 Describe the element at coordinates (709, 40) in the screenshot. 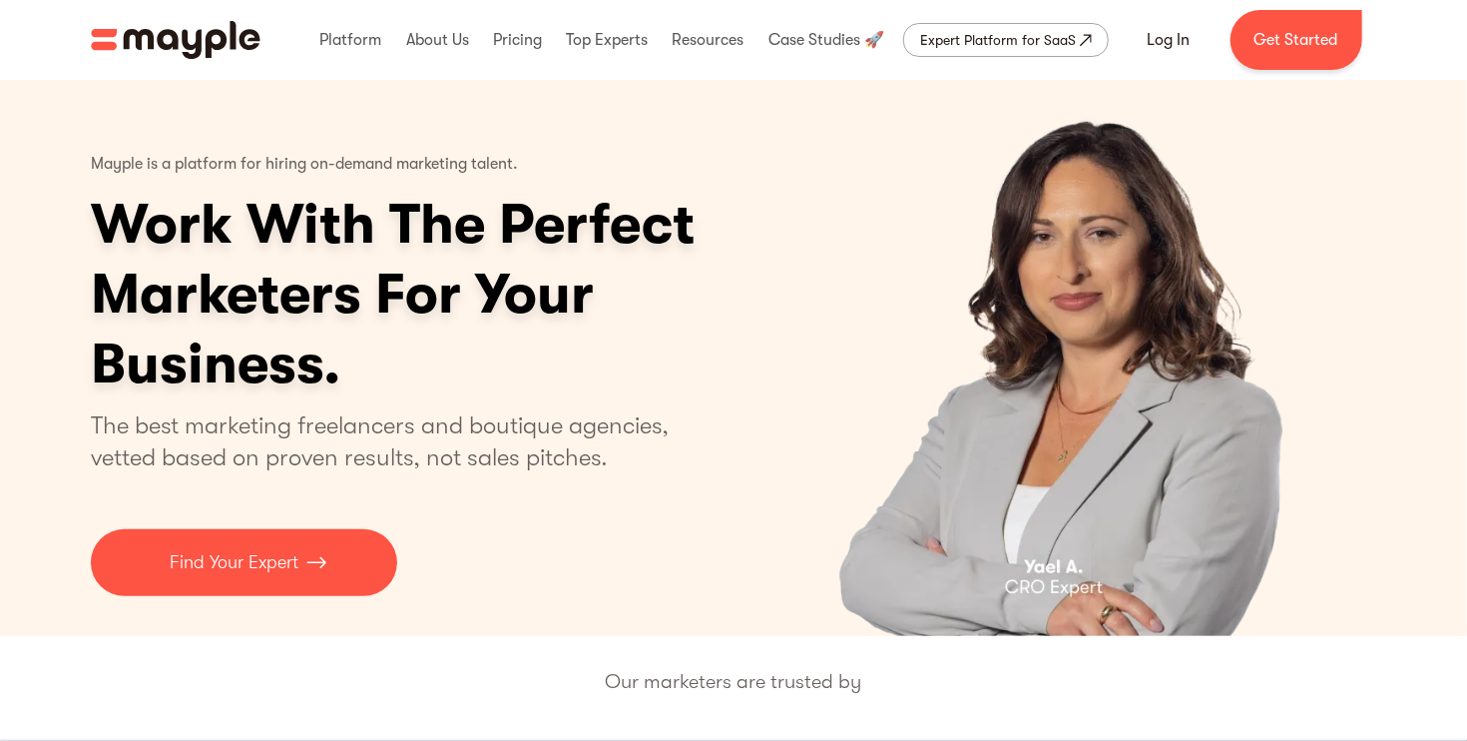

I see `div: Resources` at that location.